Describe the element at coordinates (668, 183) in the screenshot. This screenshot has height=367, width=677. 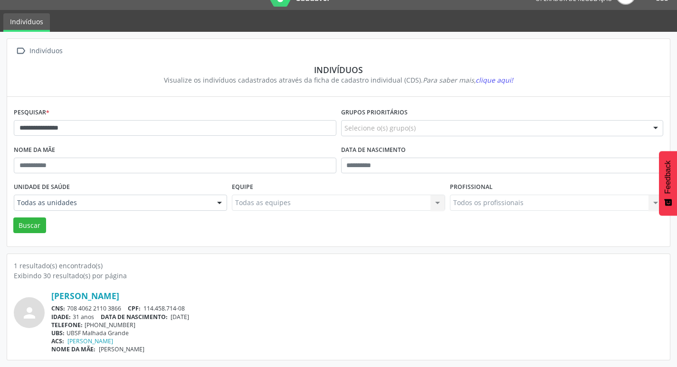
I see `button: Feedback - Mostrar pesquisa` at that location.